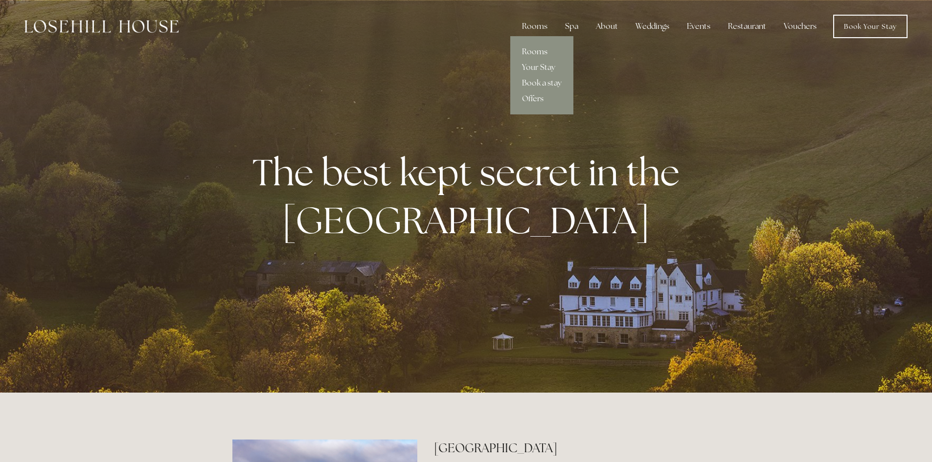 This screenshot has width=932, height=462. I want to click on a: Book Your Stay, so click(871, 26).